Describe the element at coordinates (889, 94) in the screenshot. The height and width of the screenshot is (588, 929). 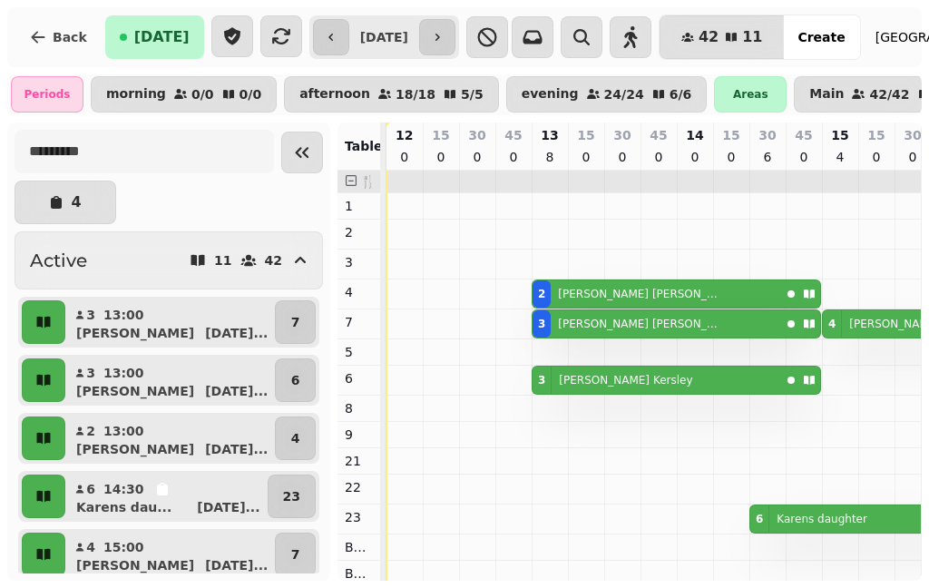
I see `p: 42 / 42` at that location.